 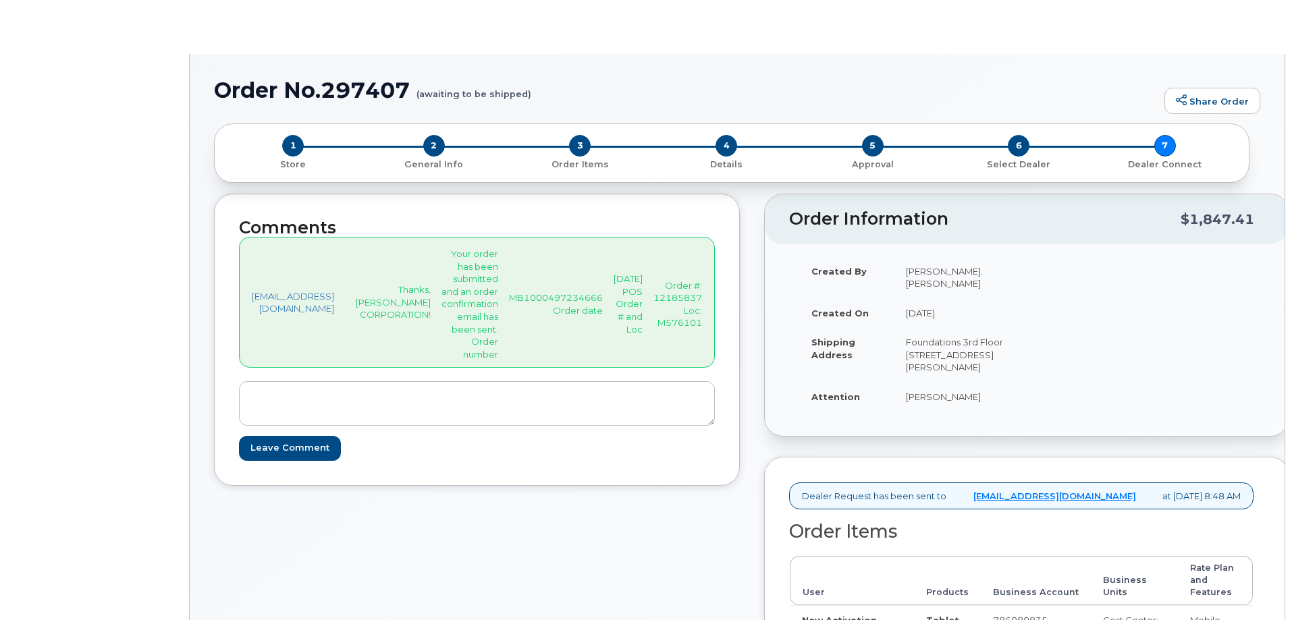 I want to click on span: 1, so click(x=293, y=146).